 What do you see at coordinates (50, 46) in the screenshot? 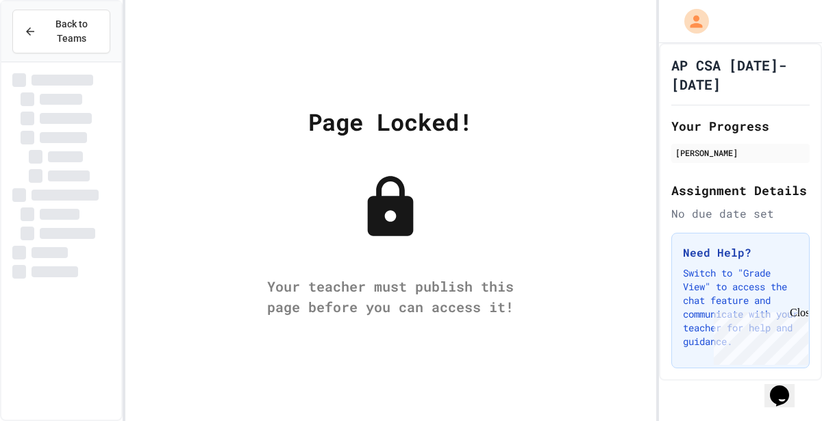
I see `div: Chat with us now!Close` at bounding box center [50, 46].